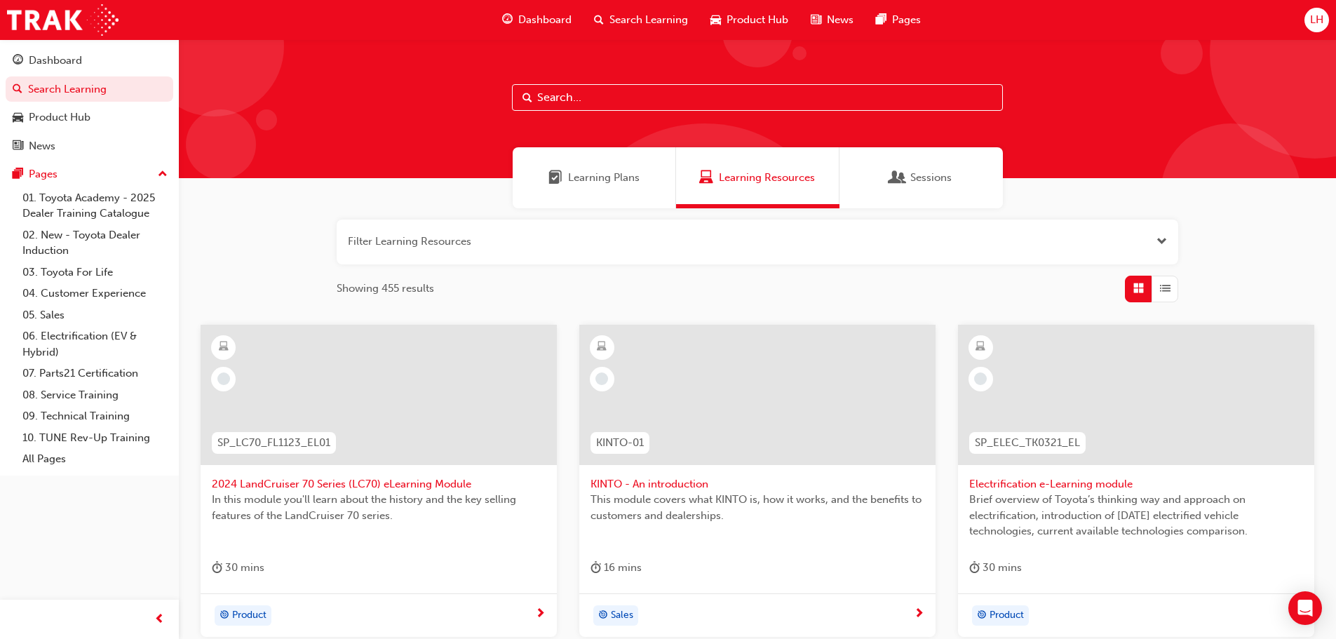  What do you see at coordinates (649, 20) in the screenshot?
I see `span: Search Learning` at bounding box center [649, 20].